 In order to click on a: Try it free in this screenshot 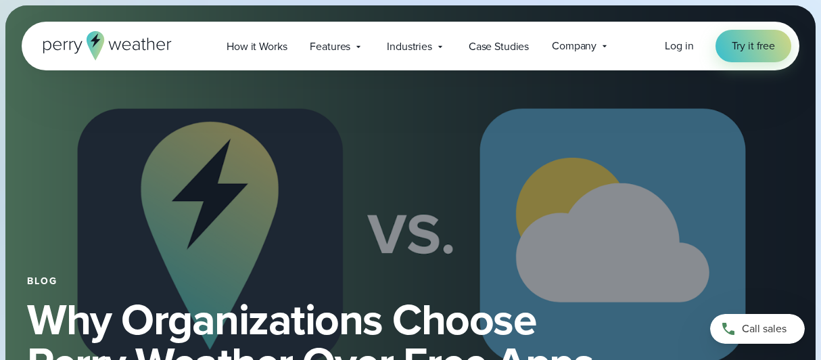, I will do `click(754, 46)`.